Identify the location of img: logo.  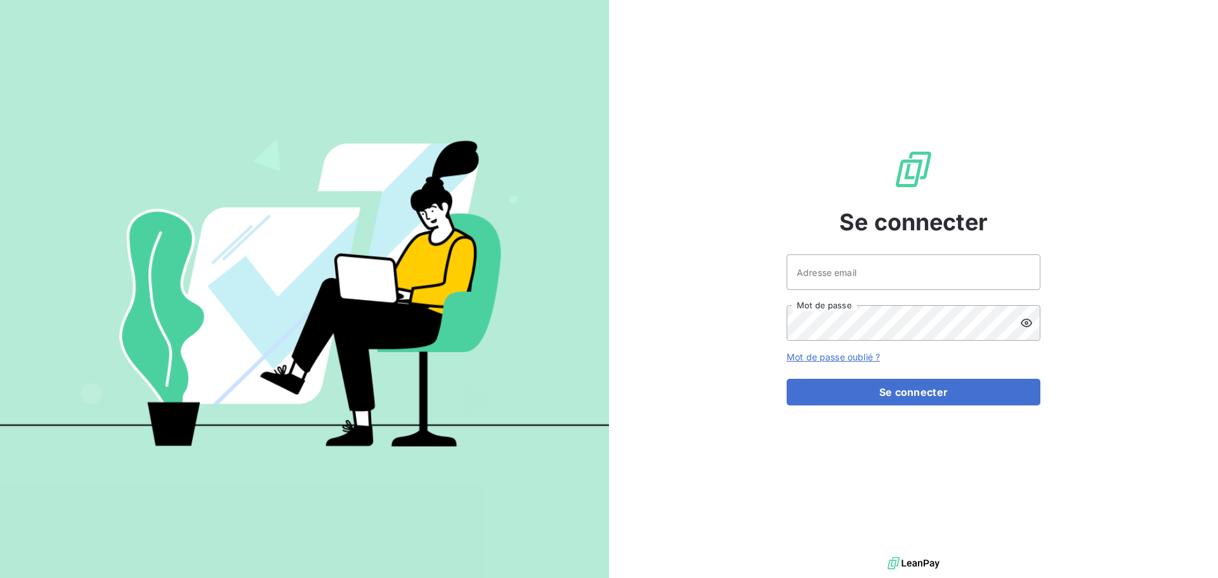
(913, 563).